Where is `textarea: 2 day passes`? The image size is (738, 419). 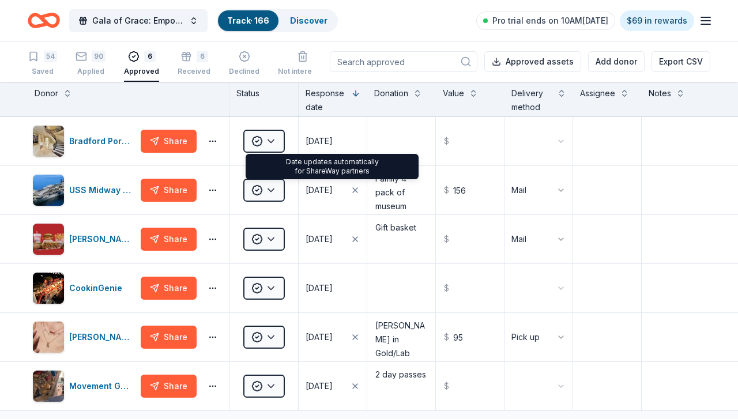 textarea: 2 day passes is located at coordinates (401, 386).